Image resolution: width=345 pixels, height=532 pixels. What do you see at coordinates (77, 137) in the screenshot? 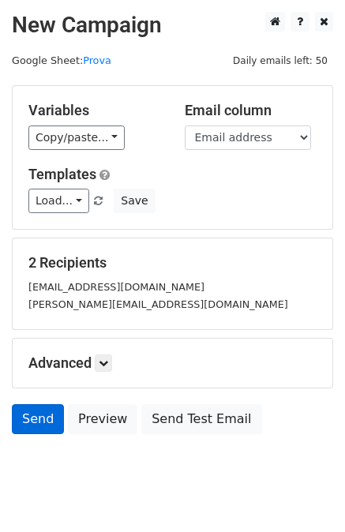
I see `a: Copy/paste...` at bounding box center [77, 137].